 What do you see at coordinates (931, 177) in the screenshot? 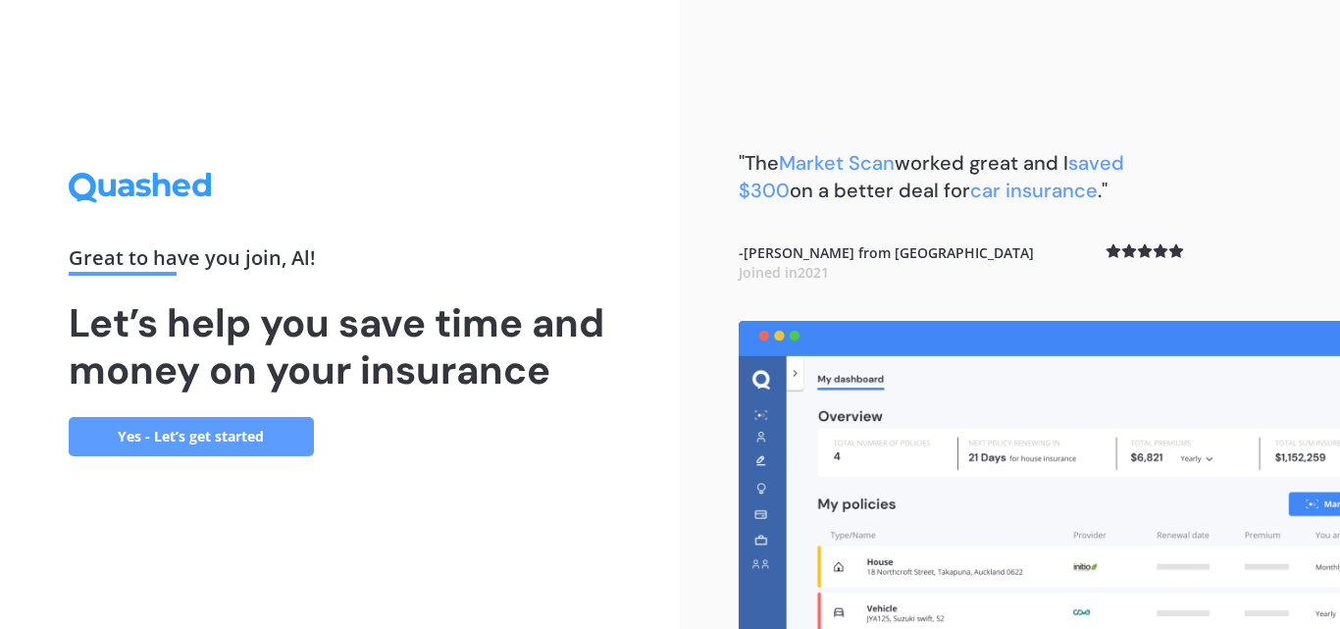
I see `span: saved $300` at bounding box center [931, 177].